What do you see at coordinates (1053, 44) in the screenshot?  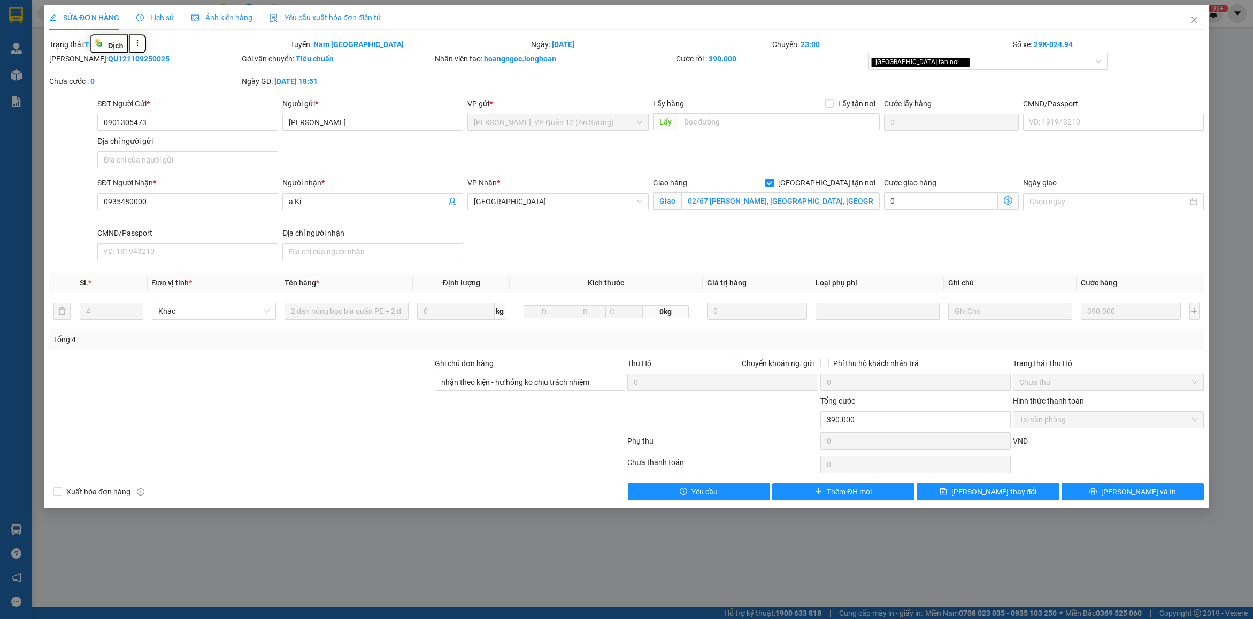 I see `b: 29K-024.94` at bounding box center [1053, 44].